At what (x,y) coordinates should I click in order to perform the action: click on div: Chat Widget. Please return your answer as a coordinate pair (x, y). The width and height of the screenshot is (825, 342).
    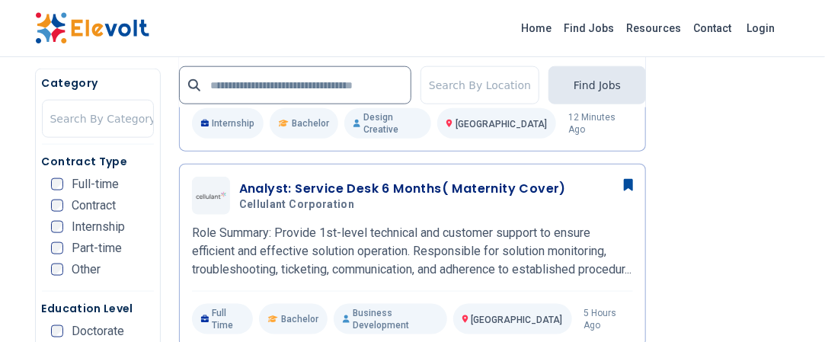
    Looking at the image, I should click on (787, 305).